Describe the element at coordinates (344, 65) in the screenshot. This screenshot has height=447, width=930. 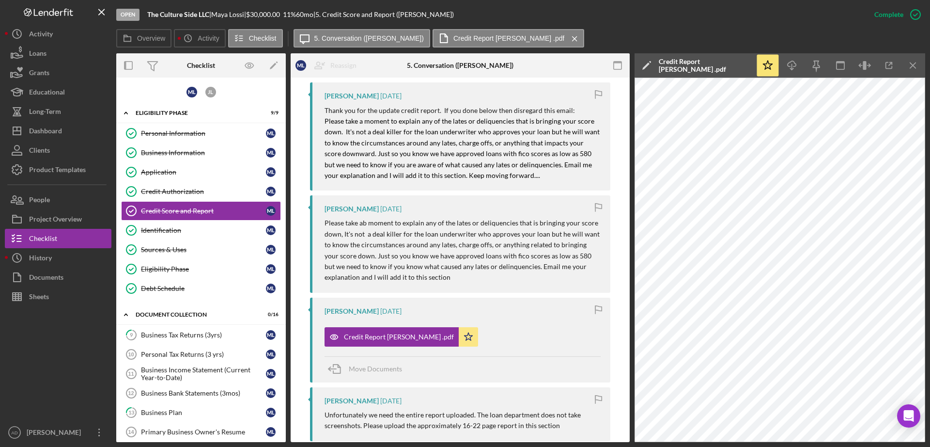
I see `div: Reassign` at that location.